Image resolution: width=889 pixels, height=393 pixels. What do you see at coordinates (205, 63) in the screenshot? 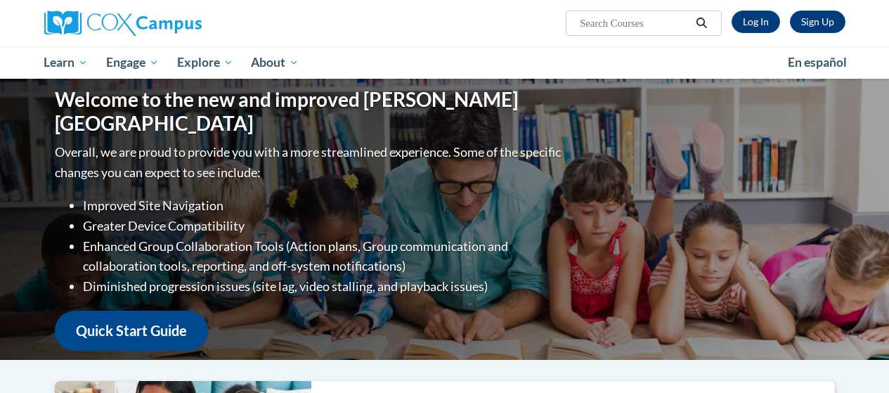
I see `span: Explore` at bounding box center [205, 63].